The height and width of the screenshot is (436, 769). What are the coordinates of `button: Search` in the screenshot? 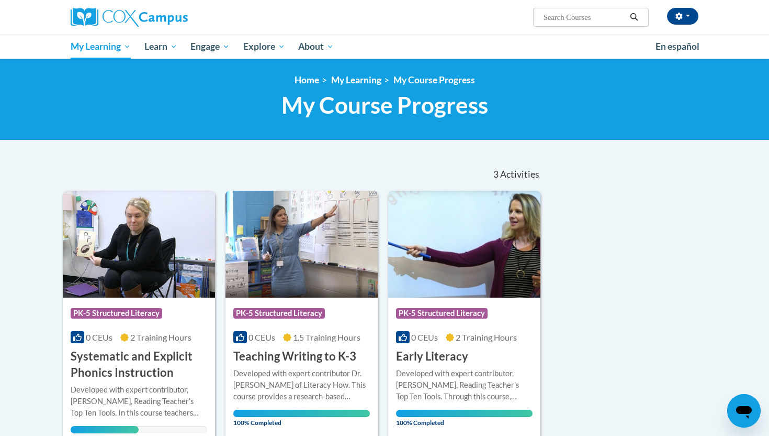 It's located at (634, 17).